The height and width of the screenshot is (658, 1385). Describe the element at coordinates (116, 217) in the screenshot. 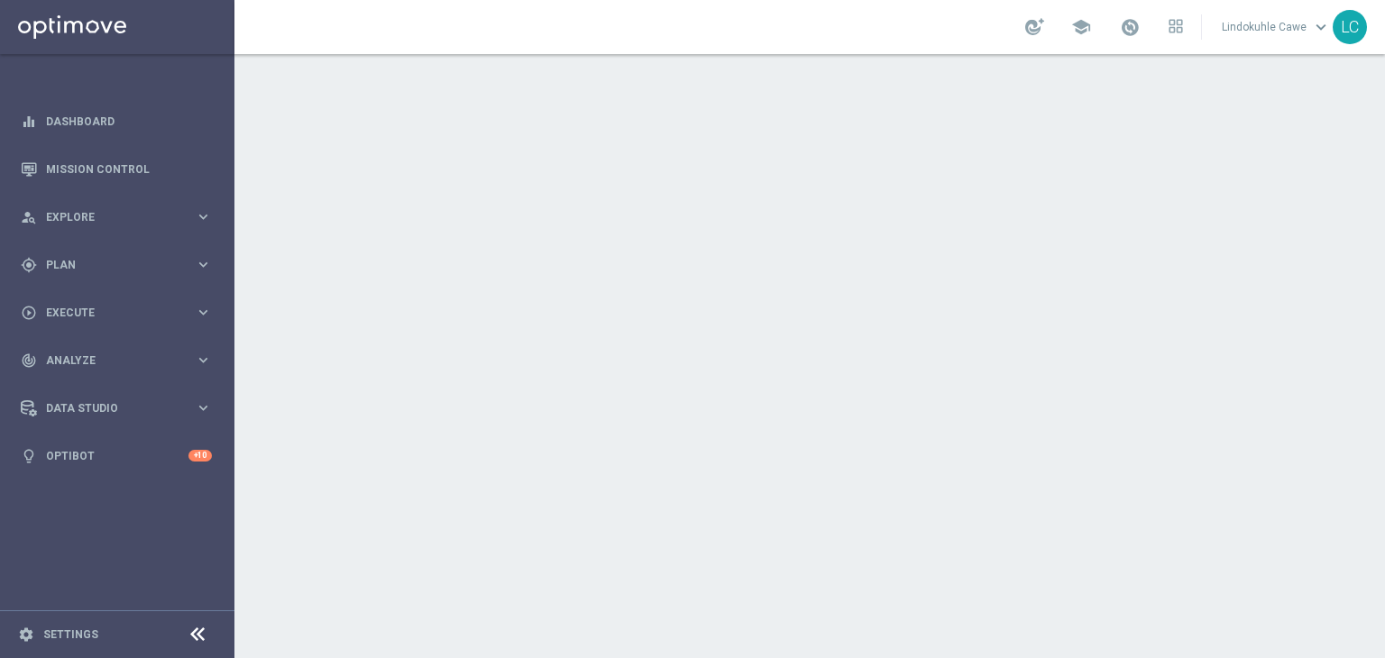

I see `div: person_search Explore keyboard_arrow_right` at that location.